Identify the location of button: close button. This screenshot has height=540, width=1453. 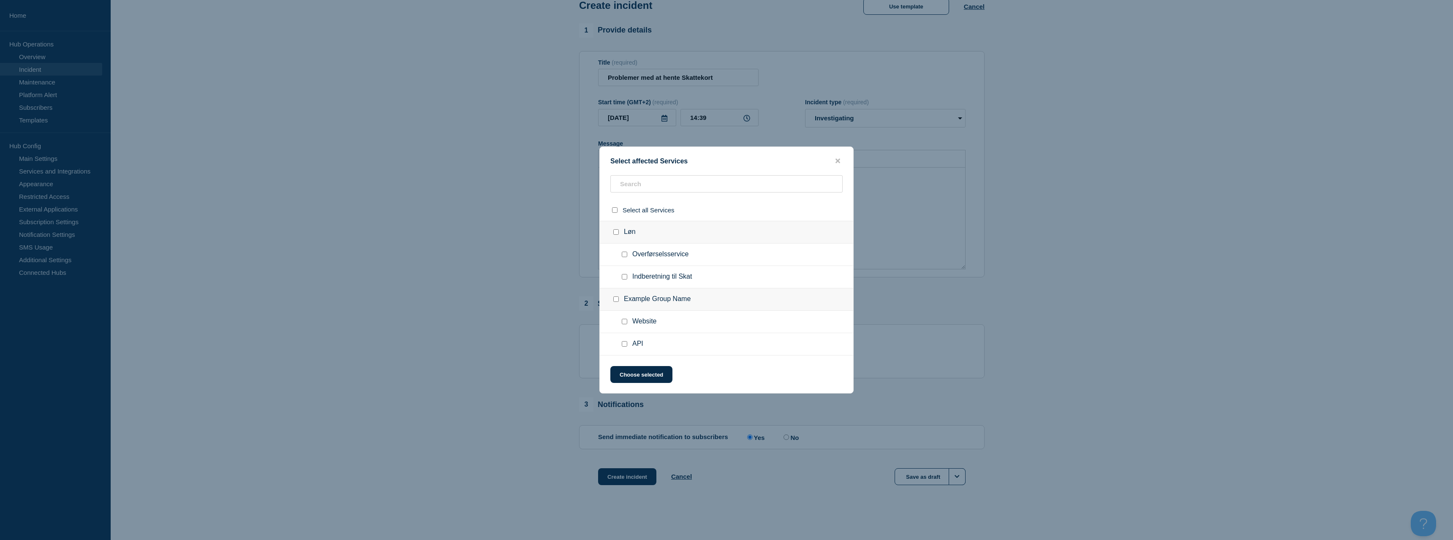
(838, 161).